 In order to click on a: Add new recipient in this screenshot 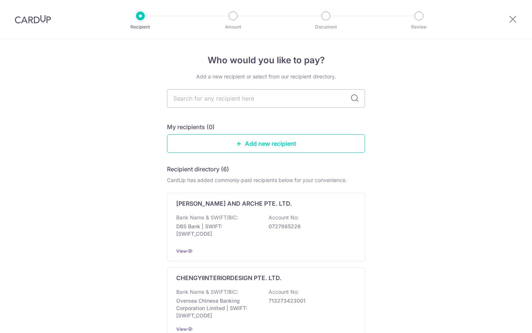, I will do `click(266, 143)`.